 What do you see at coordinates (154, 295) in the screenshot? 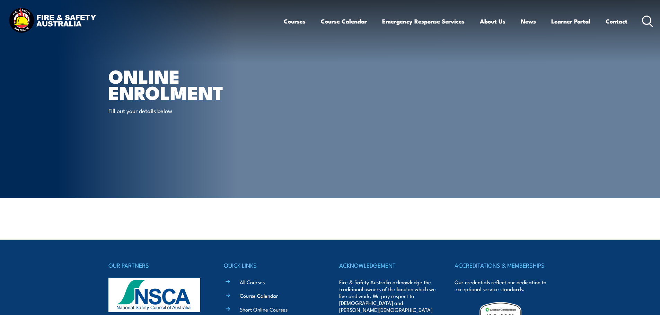
I see `img: nsca-logo-footer` at bounding box center [154, 295].